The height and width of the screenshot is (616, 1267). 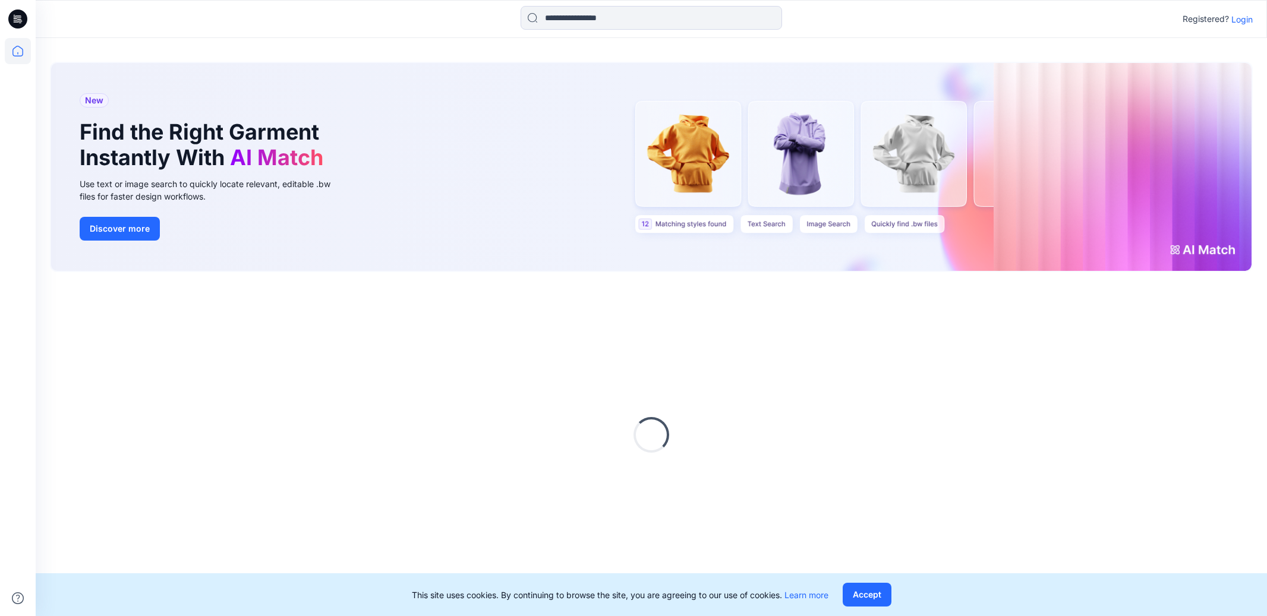 What do you see at coordinates (1242, 19) in the screenshot?
I see `p: Login` at bounding box center [1242, 19].